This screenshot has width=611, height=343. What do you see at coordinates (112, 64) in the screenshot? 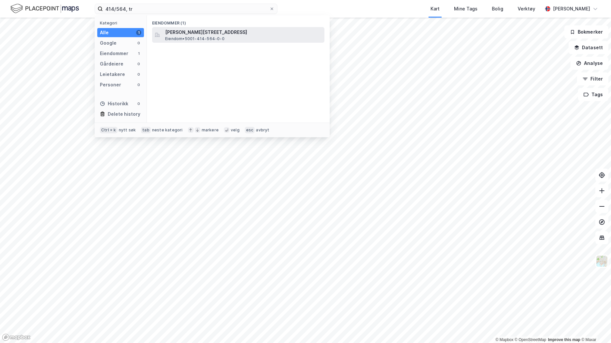
I see `div: Gårdeiere` at bounding box center [112, 64].